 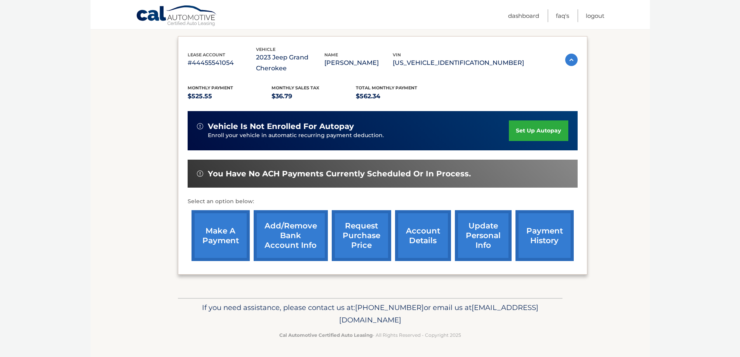 What do you see at coordinates (281, 126) in the screenshot?
I see `span: vehicle is not enrolled for autopay` at bounding box center [281, 126].